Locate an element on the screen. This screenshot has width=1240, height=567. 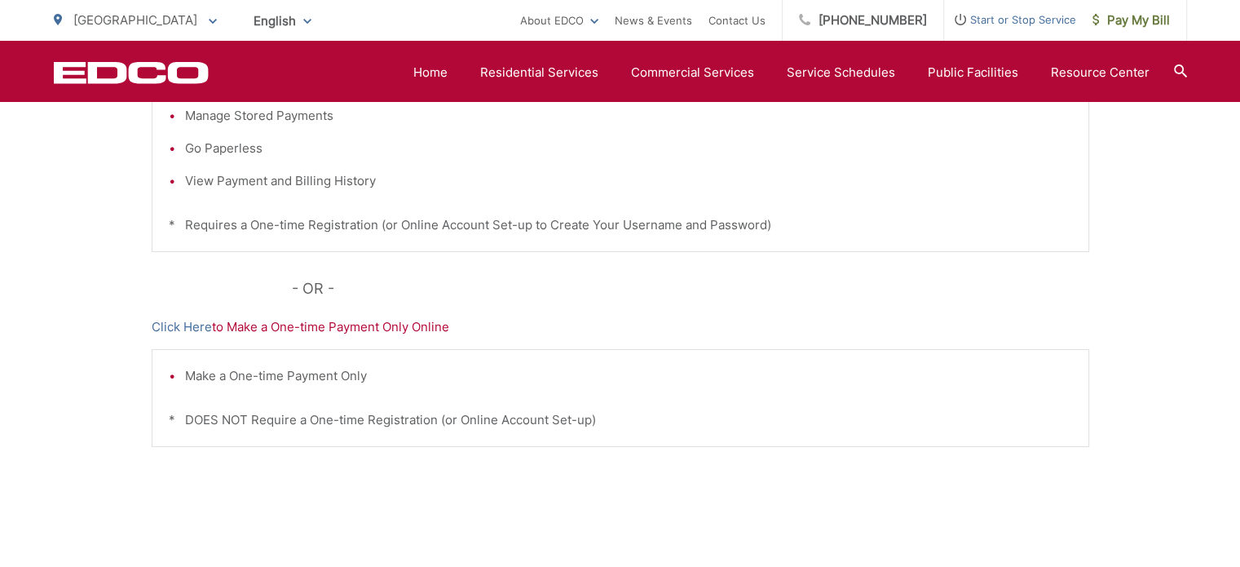
p: - OR - is located at coordinates (691, 289).